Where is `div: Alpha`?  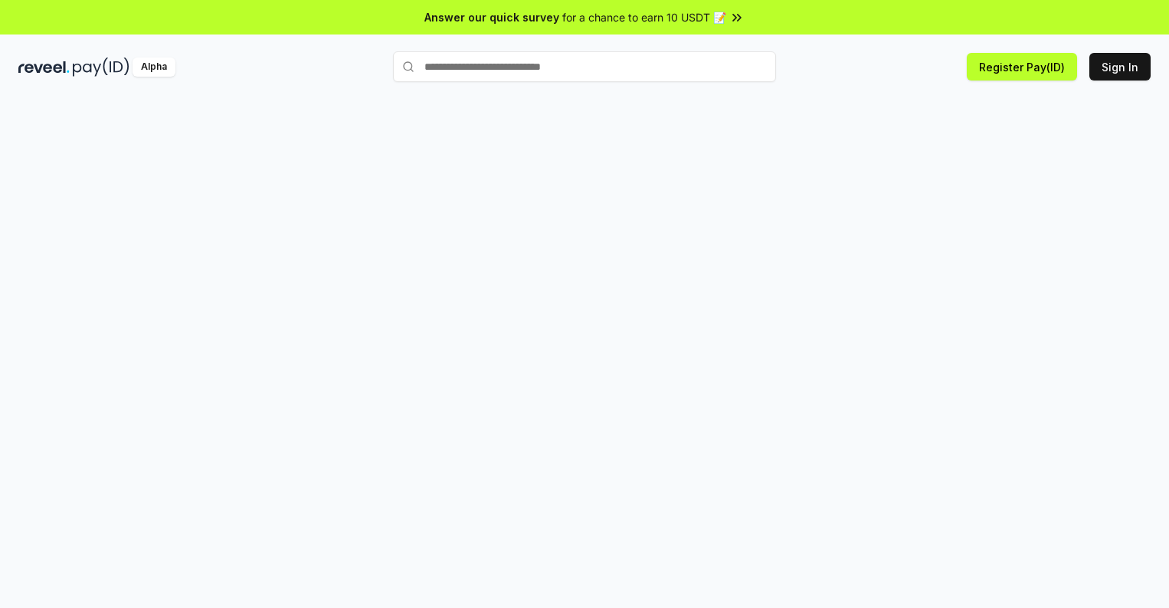 div: Alpha is located at coordinates (154, 67).